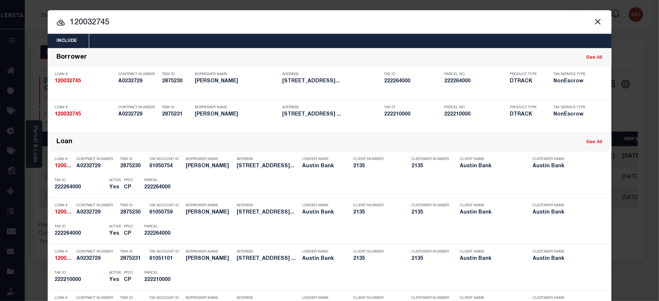  I want to click on div: Borrower, so click(72, 57).